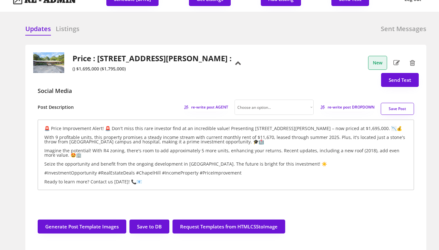 This screenshot has width=439, height=250. Describe the element at coordinates (49, 62) in the screenshot. I see `img: 20250522134628364911000000-o.jpg` at that location.